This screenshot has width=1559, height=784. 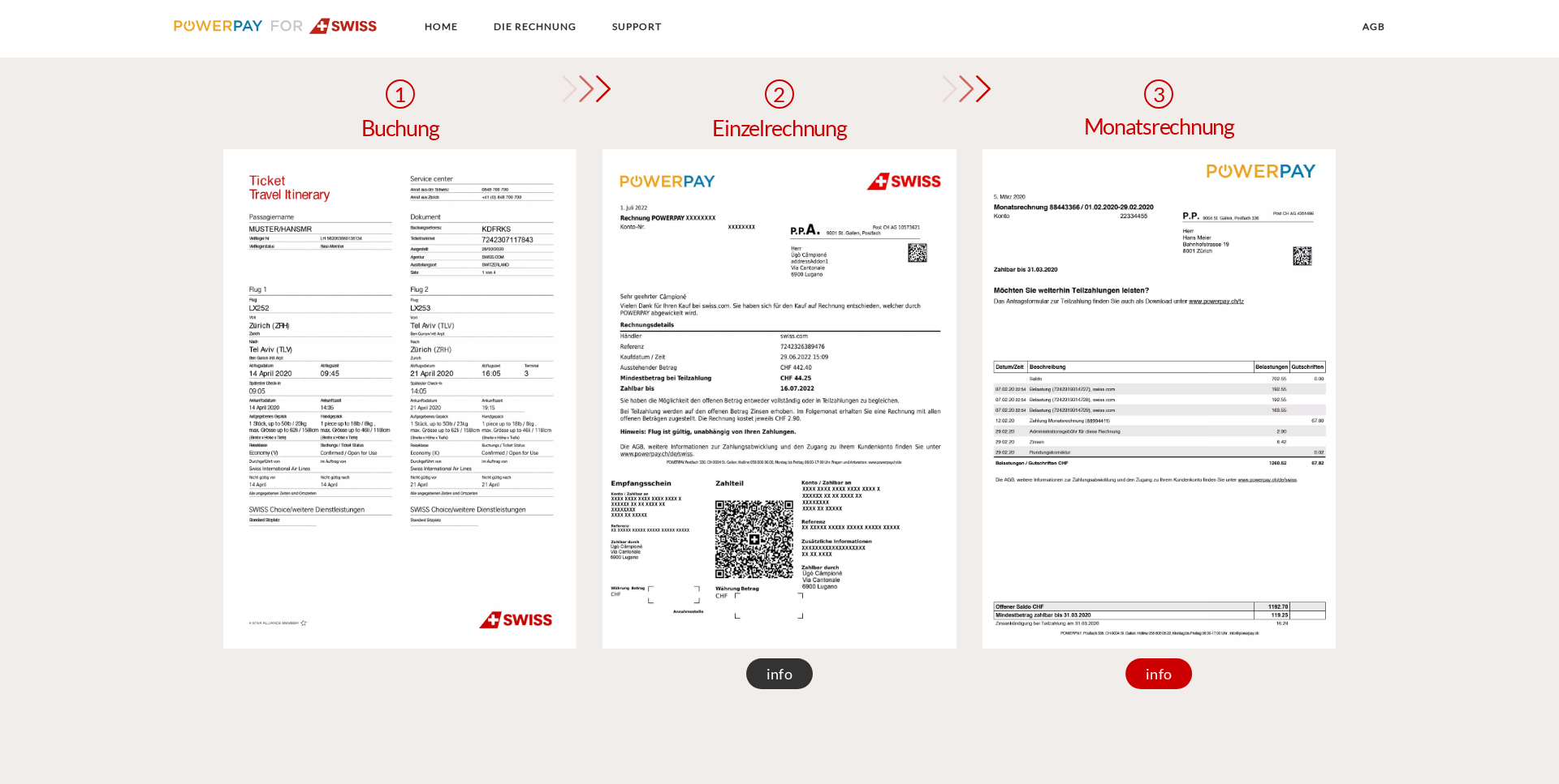 What do you see at coordinates (1374, 27) in the screenshot?
I see `a: agb` at bounding box center [1374, 27].